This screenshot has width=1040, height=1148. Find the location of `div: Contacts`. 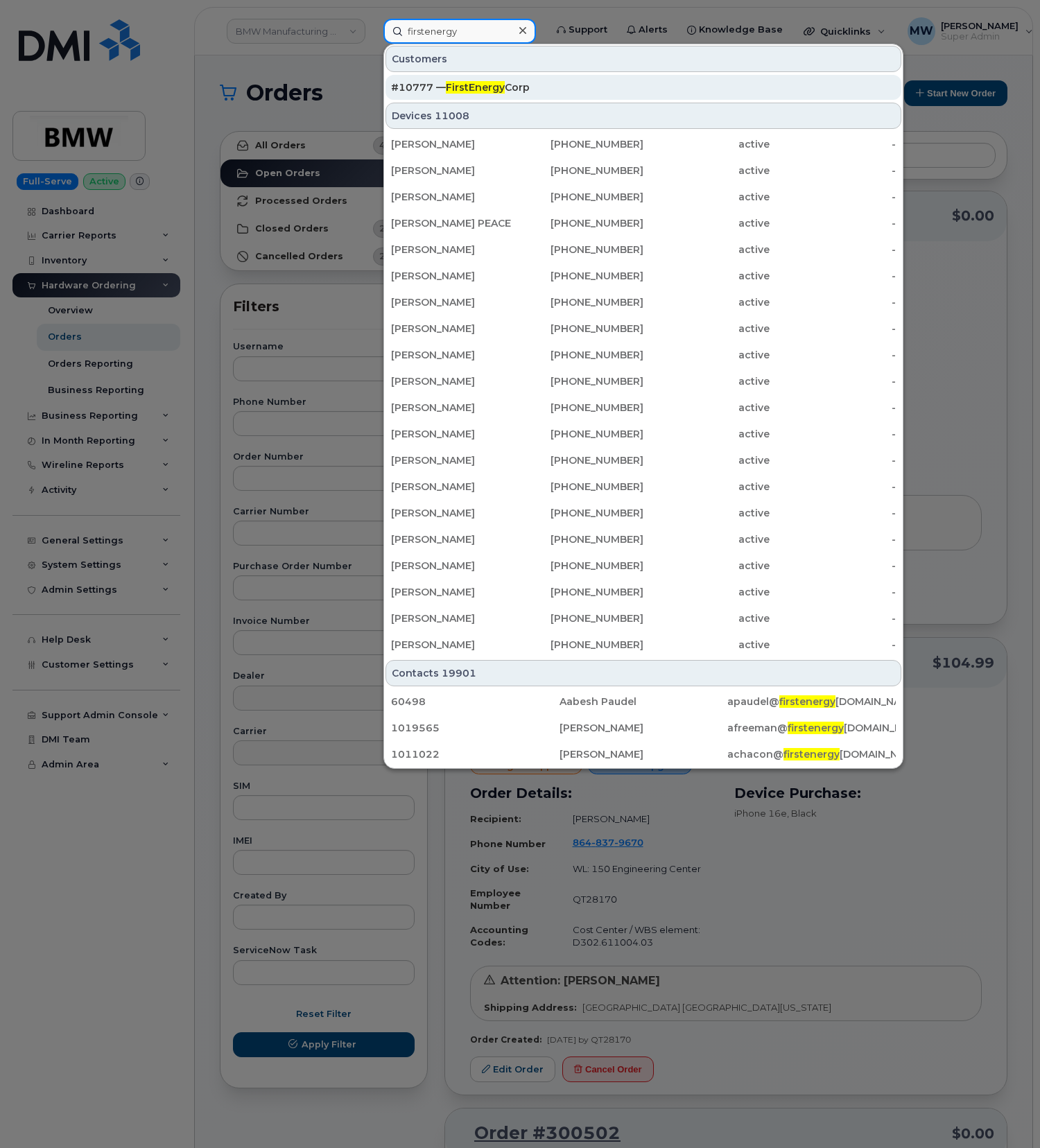

div: Contacts is located at coordinates (643, 673).